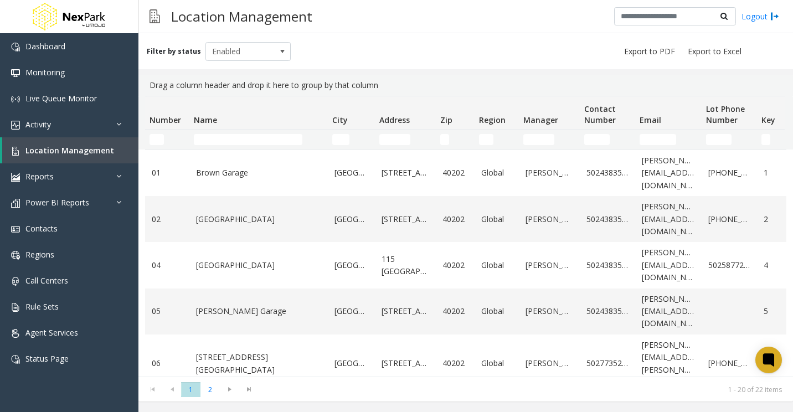  I want to click on td: Email Filter, so click(668, 139).